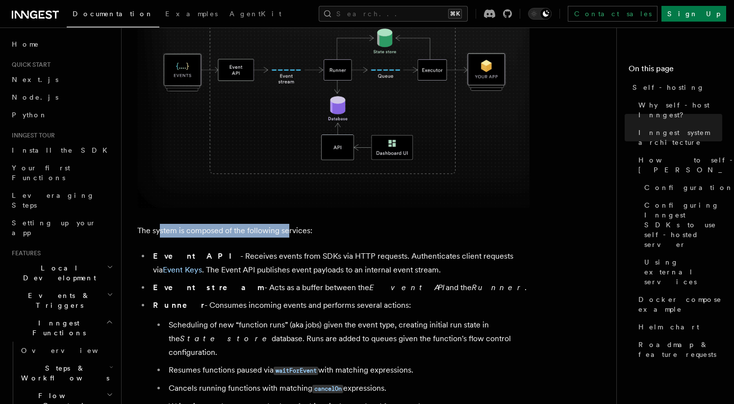 Image resolution: width=734 pixels, height=404 pixels. What do you see at coordinates (61, 228) in the screenshot?
I see `a: Setting up your app` at bounding box center [61, 228].